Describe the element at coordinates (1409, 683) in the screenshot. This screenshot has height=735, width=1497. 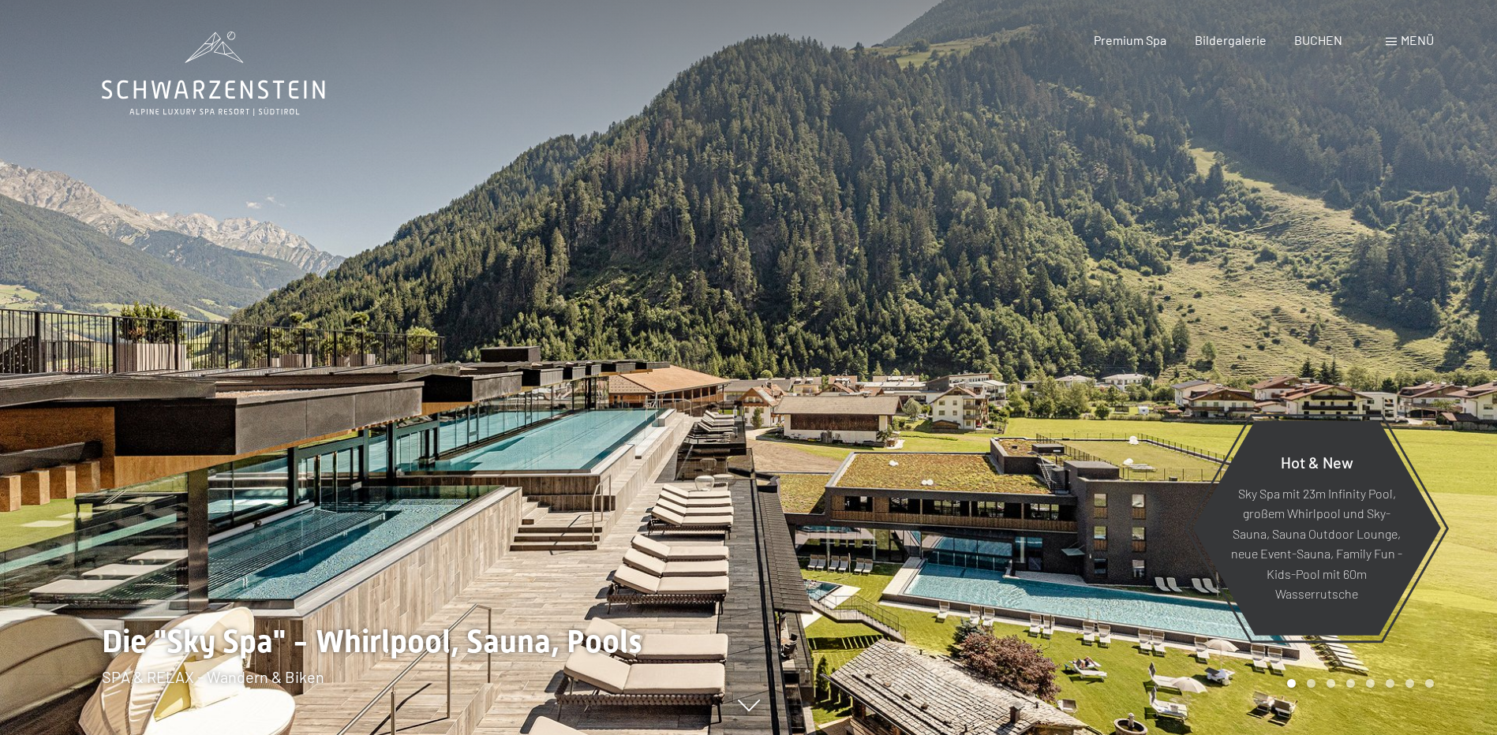
I see `div: Carousel Page 7` at that location.